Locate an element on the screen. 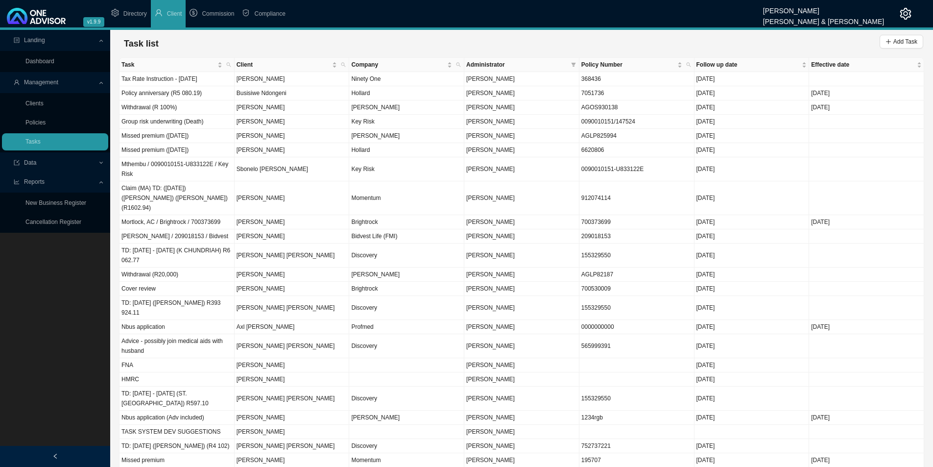 The width and height of the screenshot is (933, 467). span: Task is located at coordinates (169, 65).